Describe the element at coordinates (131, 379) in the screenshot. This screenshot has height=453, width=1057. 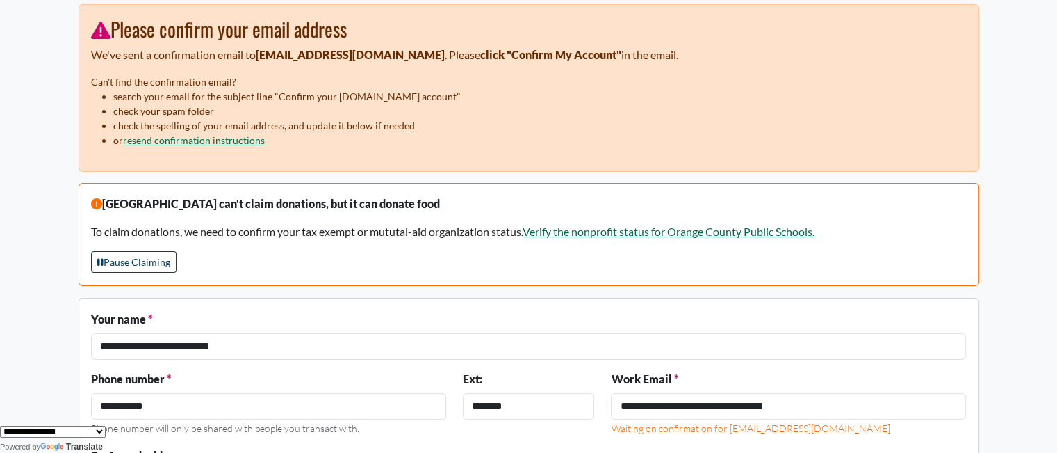
I see `label: Phone number` at that location.